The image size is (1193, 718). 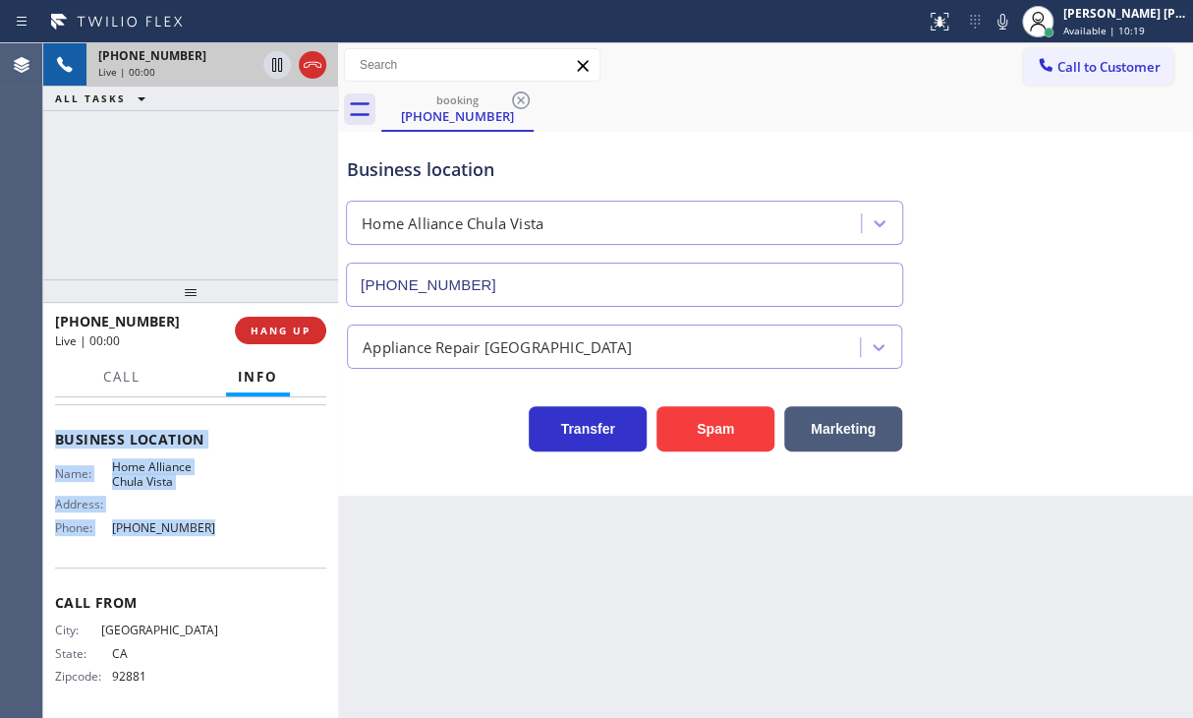 I want to click on input: Search, so click(x=472, y=65).